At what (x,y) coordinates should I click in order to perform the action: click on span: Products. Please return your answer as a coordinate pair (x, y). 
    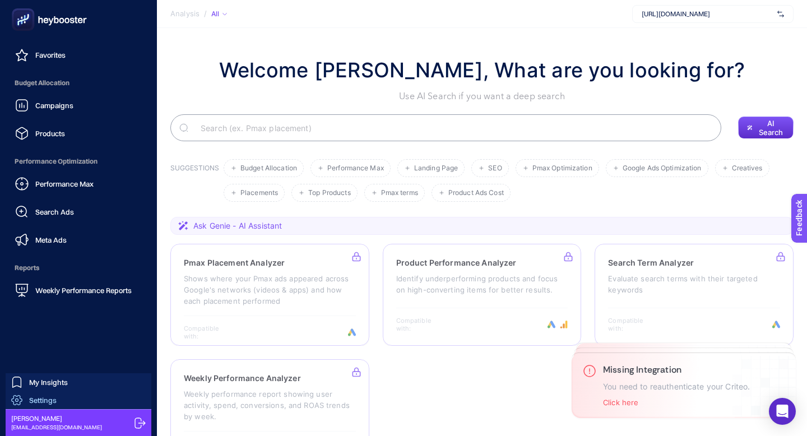
    Looking at the image, I should click on (50, 133).